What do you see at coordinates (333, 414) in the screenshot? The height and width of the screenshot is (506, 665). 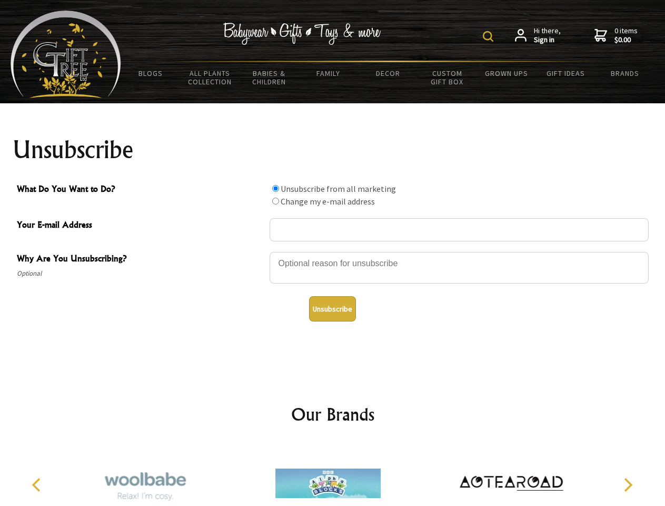 I see `h2: Our Brands` at bounding box center [333, 414].